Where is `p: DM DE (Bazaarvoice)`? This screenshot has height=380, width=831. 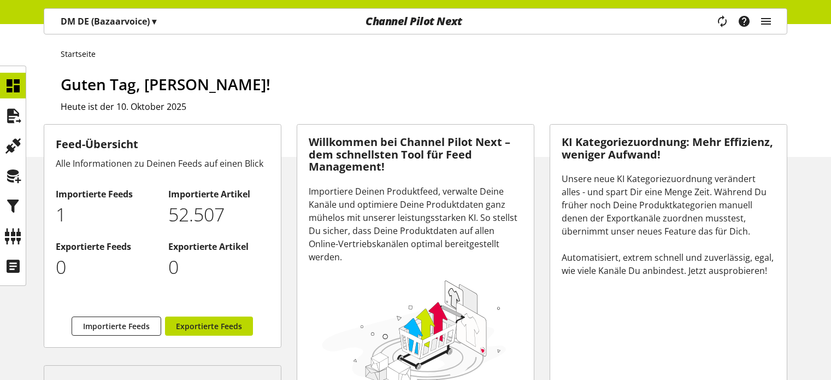
p: DM DE (Bazaarvoice) is located at coordinates (108, 21).